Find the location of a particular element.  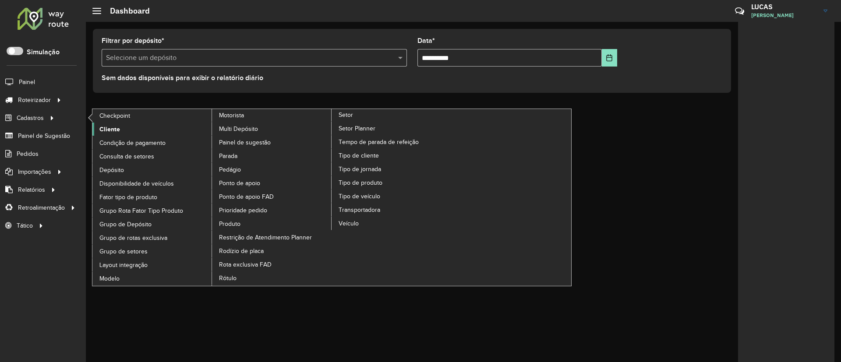

span: Importações is located at coordinates (35, 172).